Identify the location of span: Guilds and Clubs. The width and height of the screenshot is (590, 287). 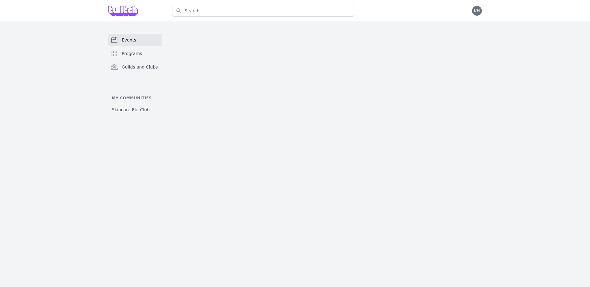
(140, 67).